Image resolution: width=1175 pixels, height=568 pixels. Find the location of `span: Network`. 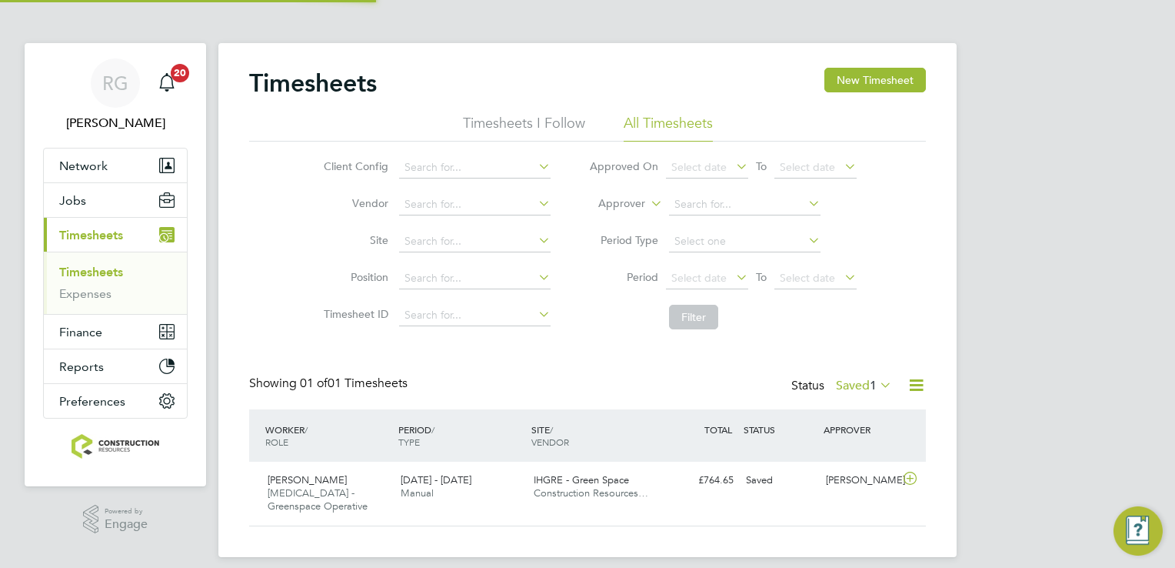

span: Network is located at coordinates (83, 165).